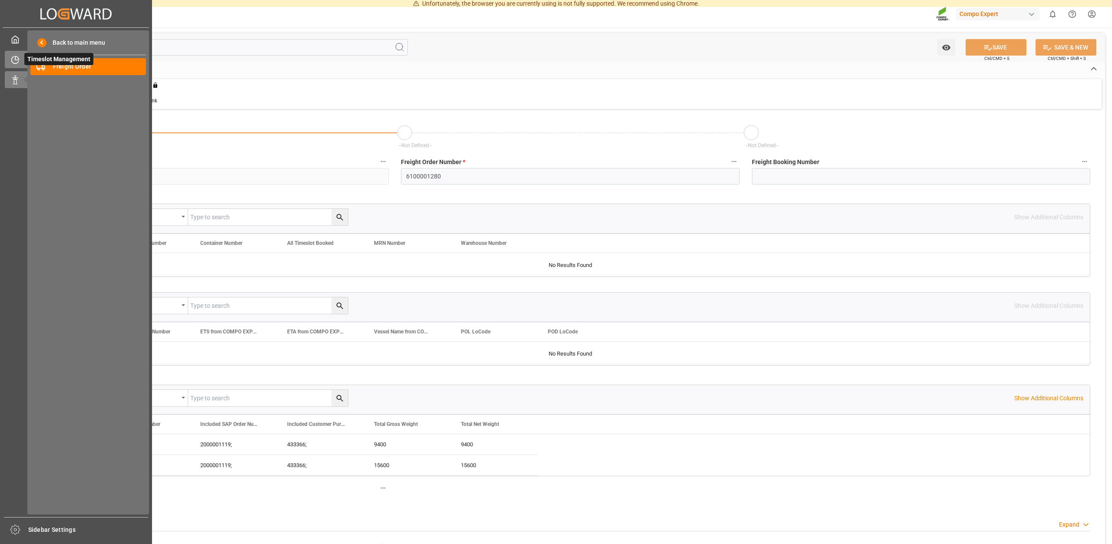  I want to click on a: Timeslot ManagementTimeslot Management, so click(76, 59).